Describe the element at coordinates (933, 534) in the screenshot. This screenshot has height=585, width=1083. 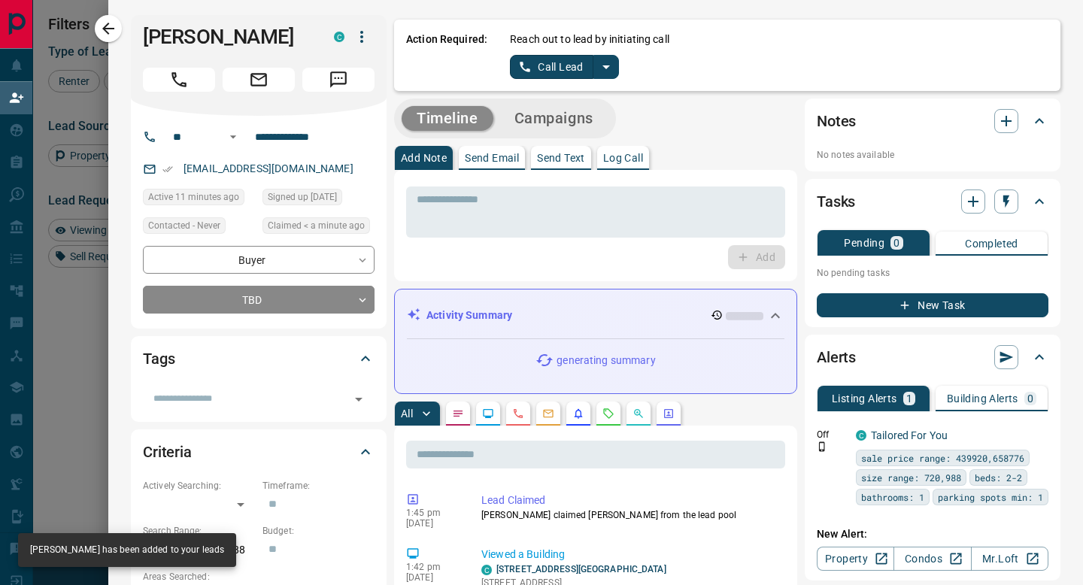
I see `p: New Alert:` at that location.